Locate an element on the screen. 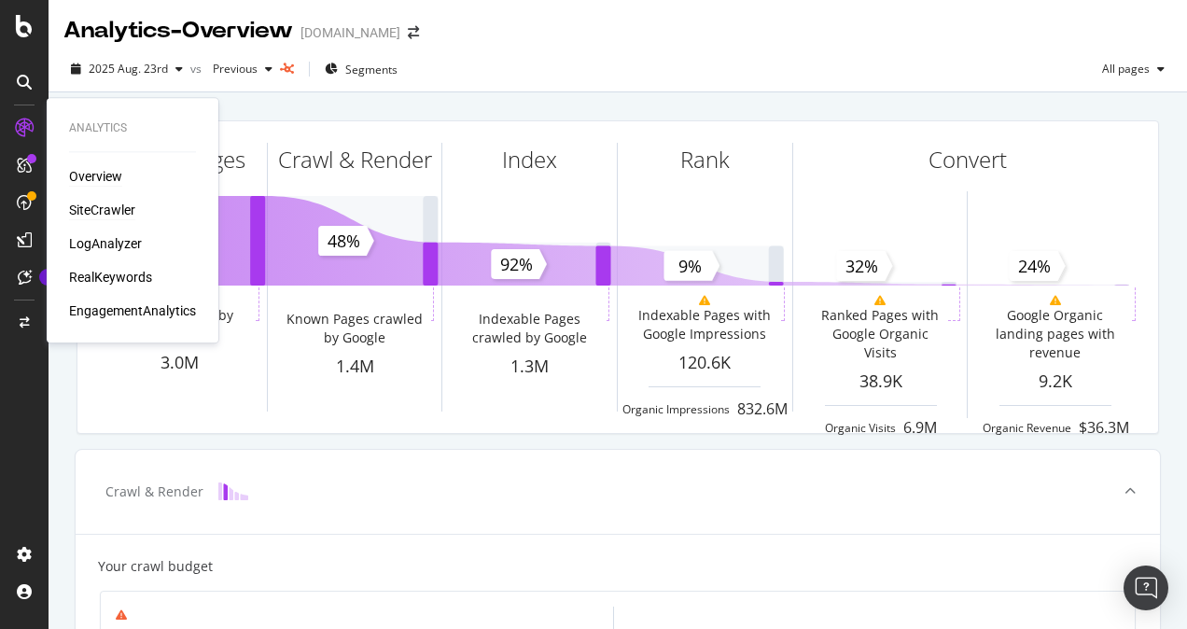 The height and width of the screenshot is (629, 1187). button: Segments is located at coordinates (361, 69).